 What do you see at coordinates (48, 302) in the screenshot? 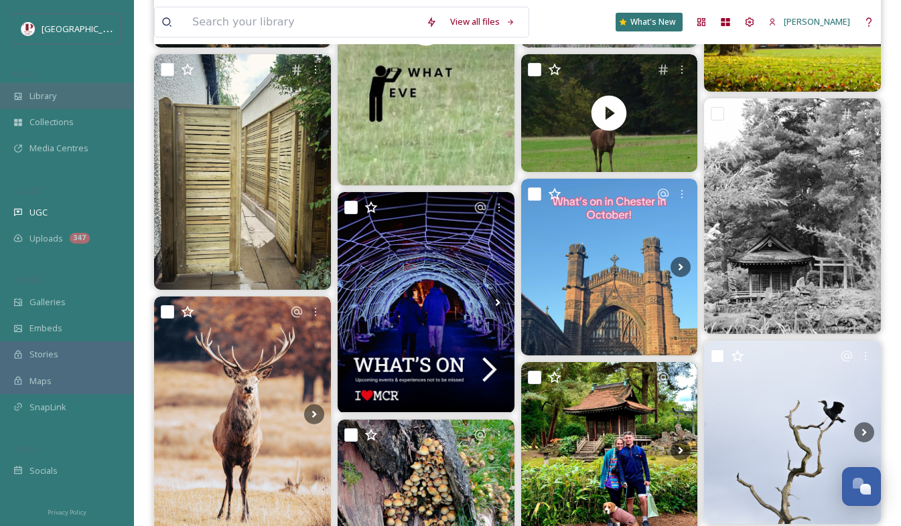
I see `span: Galleries` at bounding box center [48, 302].